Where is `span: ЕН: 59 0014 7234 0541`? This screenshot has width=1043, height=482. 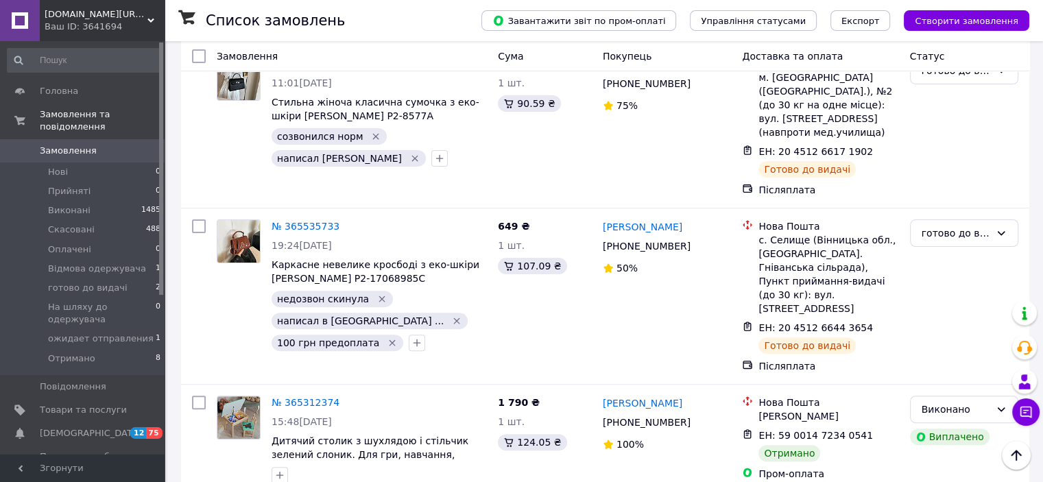 span: ЕН: 59 0014 7234 0541 is located at coordinates (815, 435).